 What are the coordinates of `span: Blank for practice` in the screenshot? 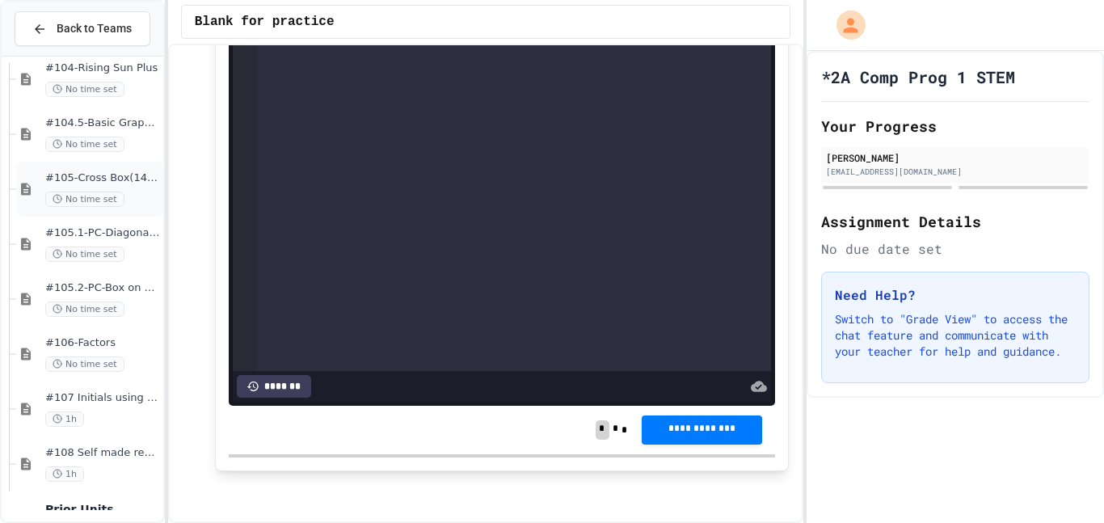 It's located at (264, 22).